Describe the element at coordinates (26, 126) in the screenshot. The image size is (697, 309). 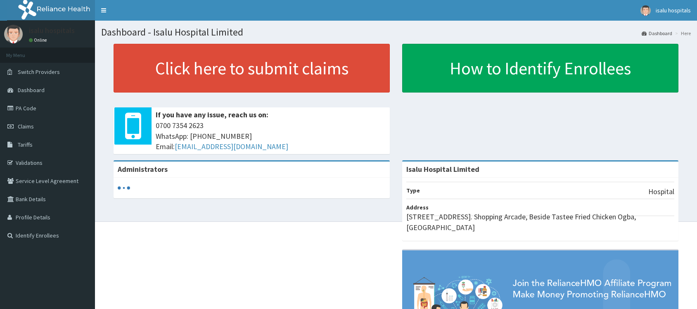
I see `span: Claims` at that location.